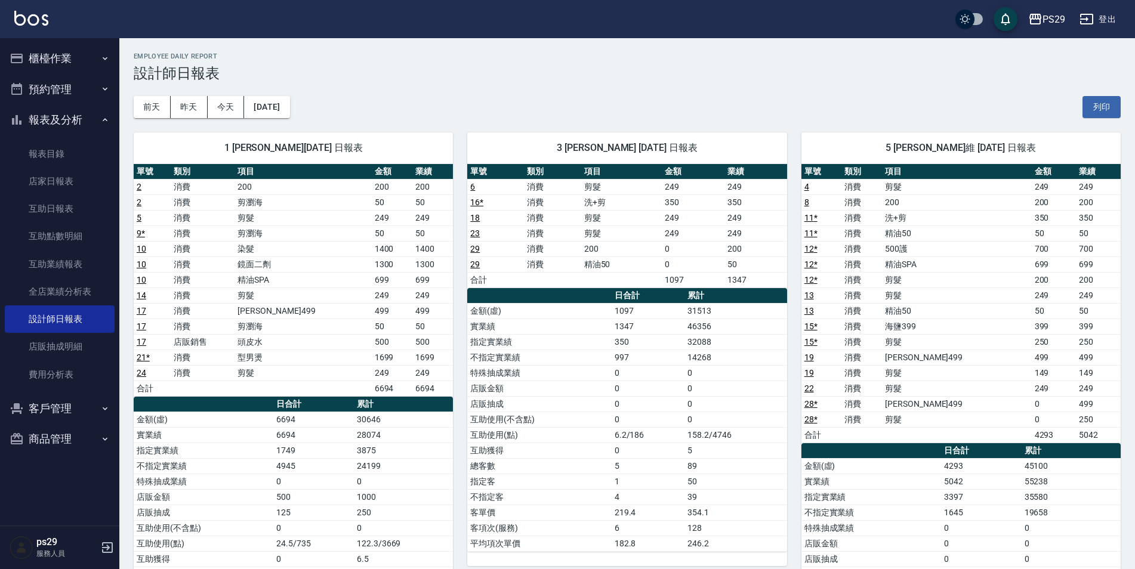 Image resolution: width=1135 pixels, height=569 pixels. Describe the element at coordinates (736, 357) in the screenshot. I see `td: 14268` at that location.